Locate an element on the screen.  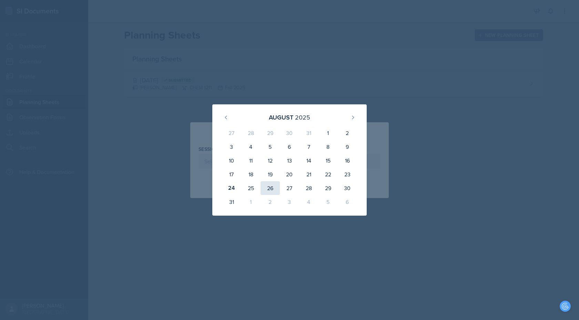
div: 24 is located at coordinates (232, 188).